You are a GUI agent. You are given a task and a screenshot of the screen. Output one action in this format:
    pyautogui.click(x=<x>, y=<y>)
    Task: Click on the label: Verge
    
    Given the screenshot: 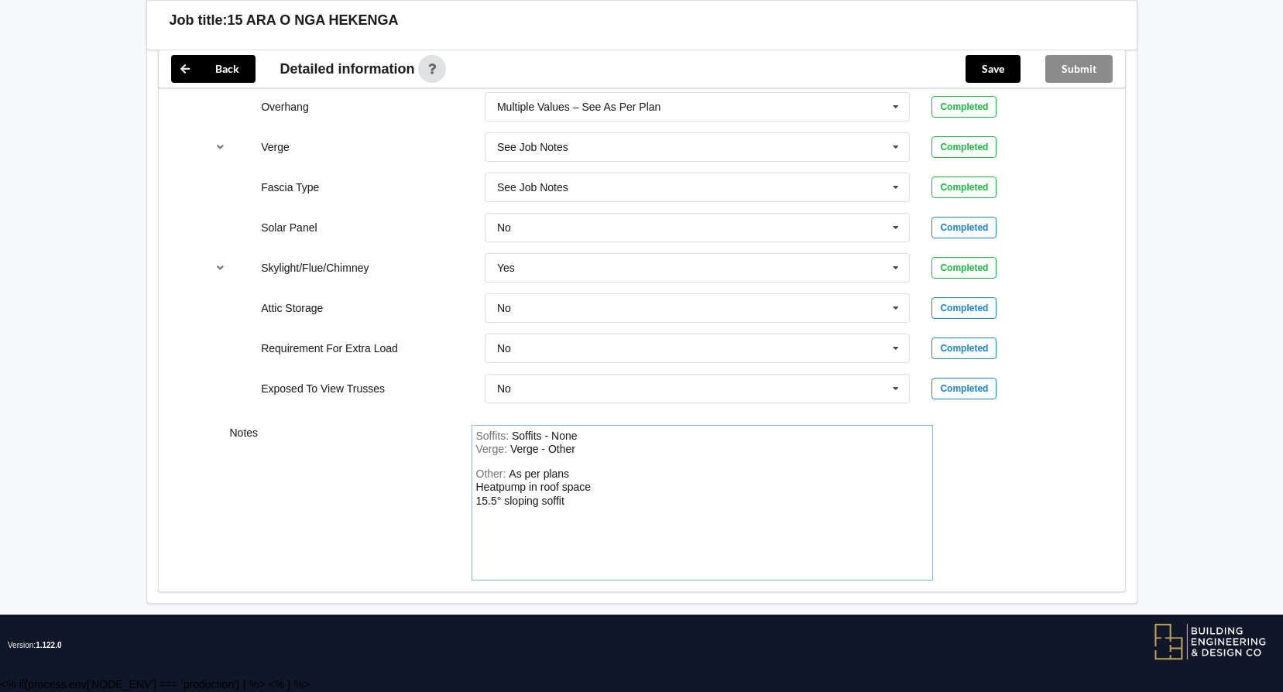 What is the action you would take?
    pyautogui.click(x=275, y=147)
    